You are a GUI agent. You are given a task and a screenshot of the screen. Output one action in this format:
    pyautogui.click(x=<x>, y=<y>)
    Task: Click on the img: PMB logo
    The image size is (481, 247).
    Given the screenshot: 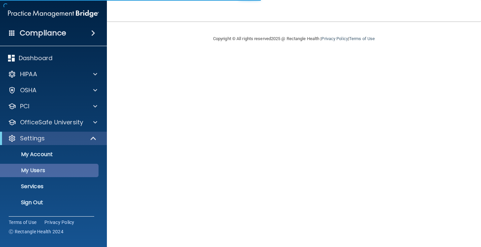 What is the action you would take?
    pyautogui.click(x=53, y=14)
    